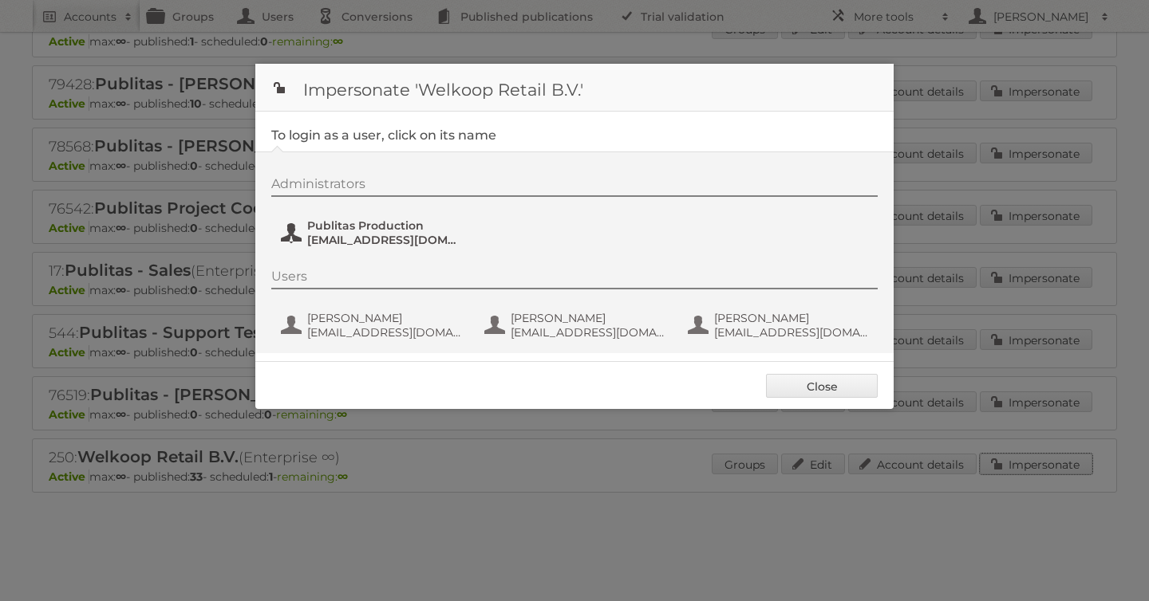 The height and width of the screenshot is (601, 1149). I want to click on h1: Impersonate 'Welkoop Retail B.V.', so click(574, 88).